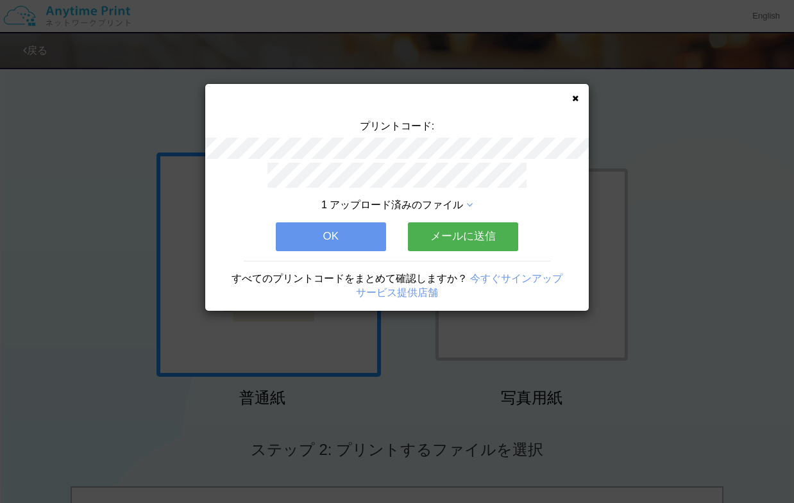  Describe the element at coordinates (349, 278) in the screenshot. I see `span: すべてのプリントコードをまとめて確認しますか？` at that location.